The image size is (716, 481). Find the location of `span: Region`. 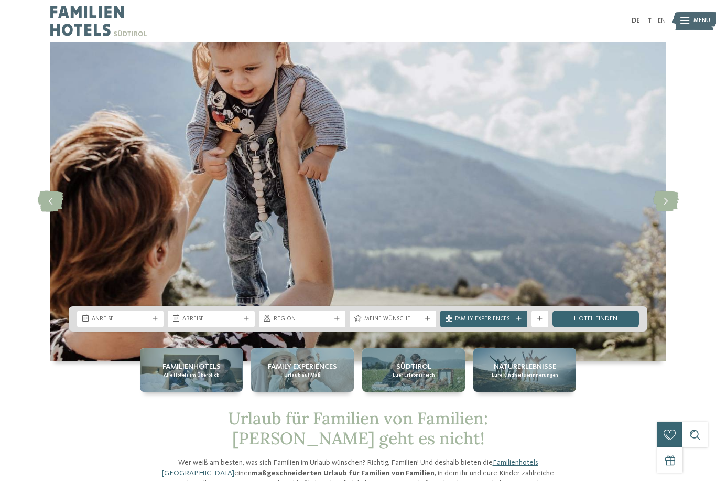

span: Region is located at coordinates (302, 319).